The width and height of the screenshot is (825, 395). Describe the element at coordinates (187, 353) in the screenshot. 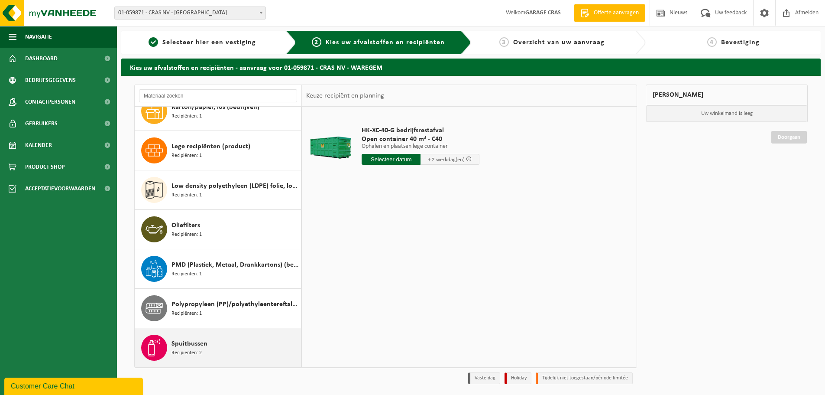

I see `span: Recipiënten: 2` at that location.